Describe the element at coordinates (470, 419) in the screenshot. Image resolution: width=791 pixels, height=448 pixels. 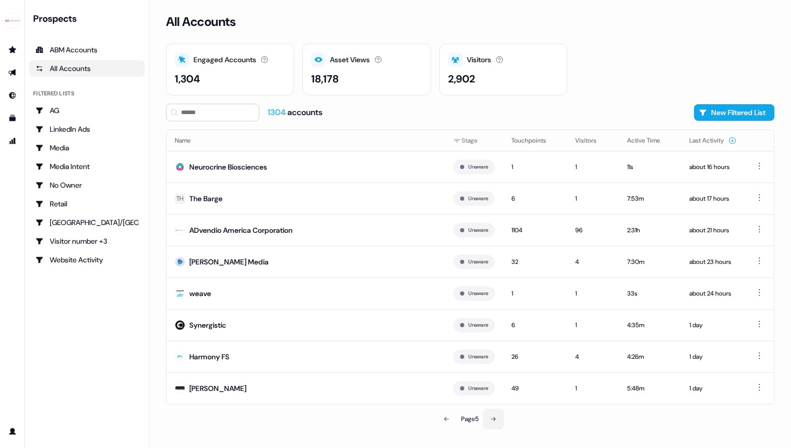
I see `div: Page 5` at that location.